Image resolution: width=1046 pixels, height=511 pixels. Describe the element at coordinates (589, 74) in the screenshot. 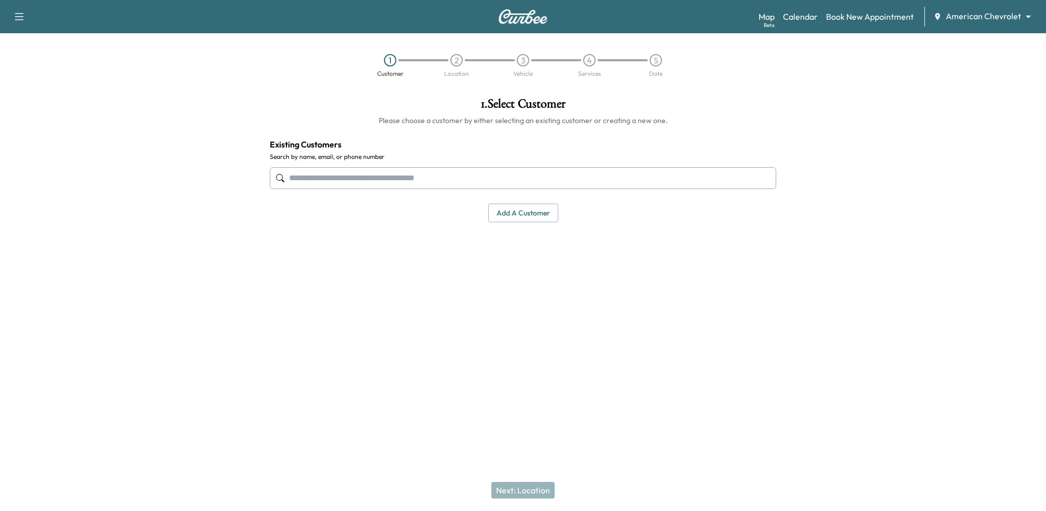

I see `div: Services` at that location.